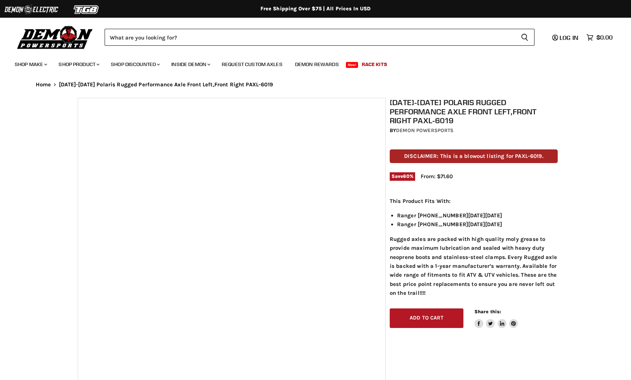 This screenshot has width=631, height=380. What do you see at coordinates (135, 64) in the screenshot?
I see `a: Shop Discounted` at bounding box center [135, 64].